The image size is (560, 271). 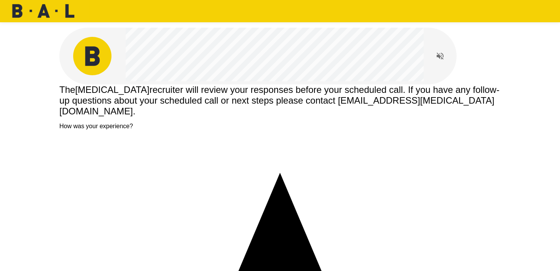 I want to click on span: recruiter will review your responses before your scheduled call. If you have any follow-up questi..., so click(x=279, y=100).